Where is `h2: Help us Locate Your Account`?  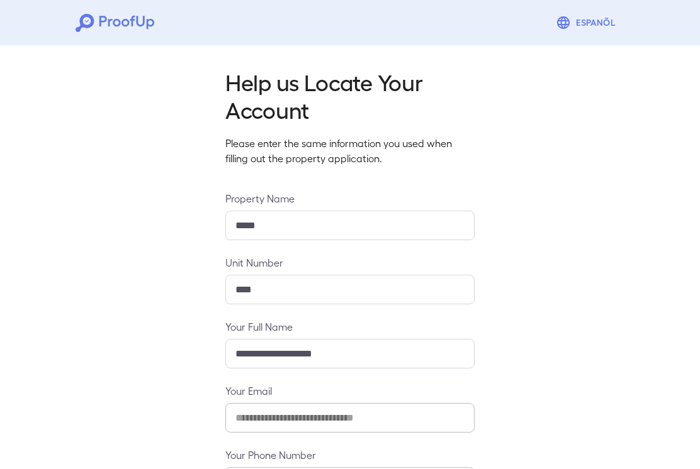 h2: Help us Locate Your Account is located at coordinates (350, 96).